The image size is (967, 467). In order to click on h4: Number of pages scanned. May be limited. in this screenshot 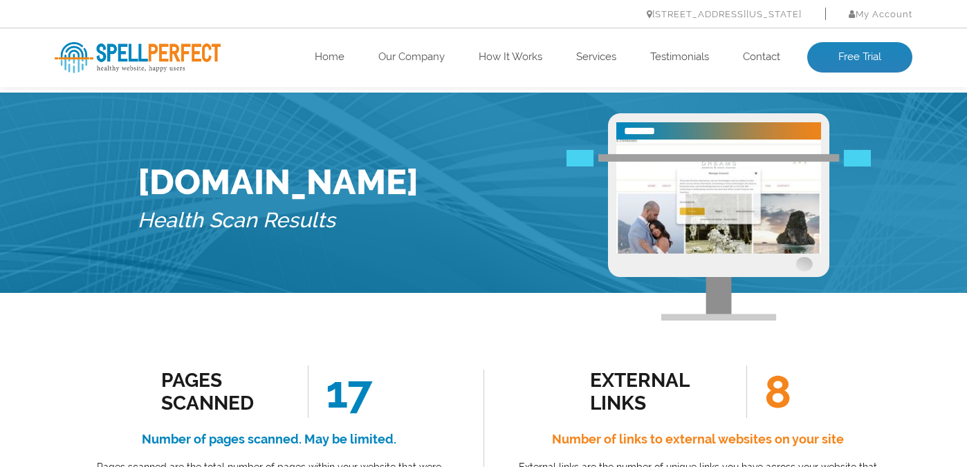, I will do `click(269, 440)`.